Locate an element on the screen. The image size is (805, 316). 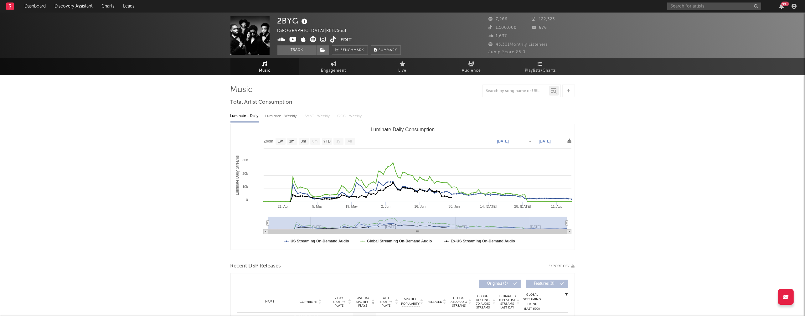
span: Total Artist Consumption is located at coordinates (261, 102).